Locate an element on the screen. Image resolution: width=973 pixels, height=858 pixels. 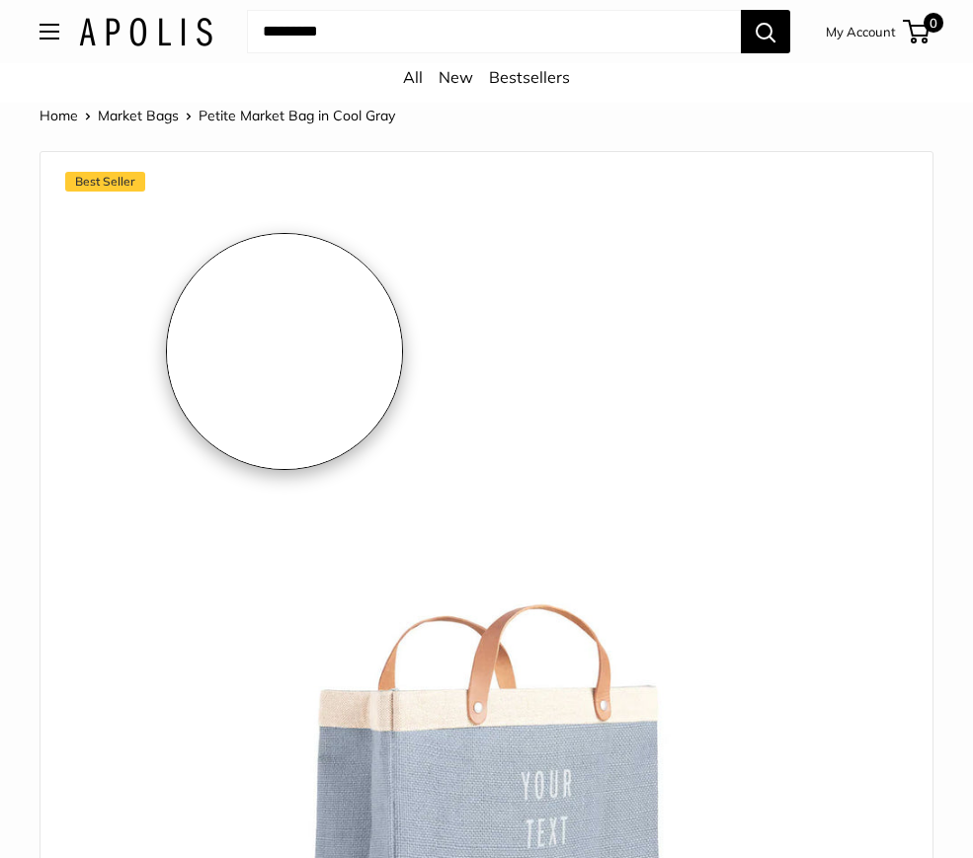
button: Open menu is located at coordinates (49, 32).